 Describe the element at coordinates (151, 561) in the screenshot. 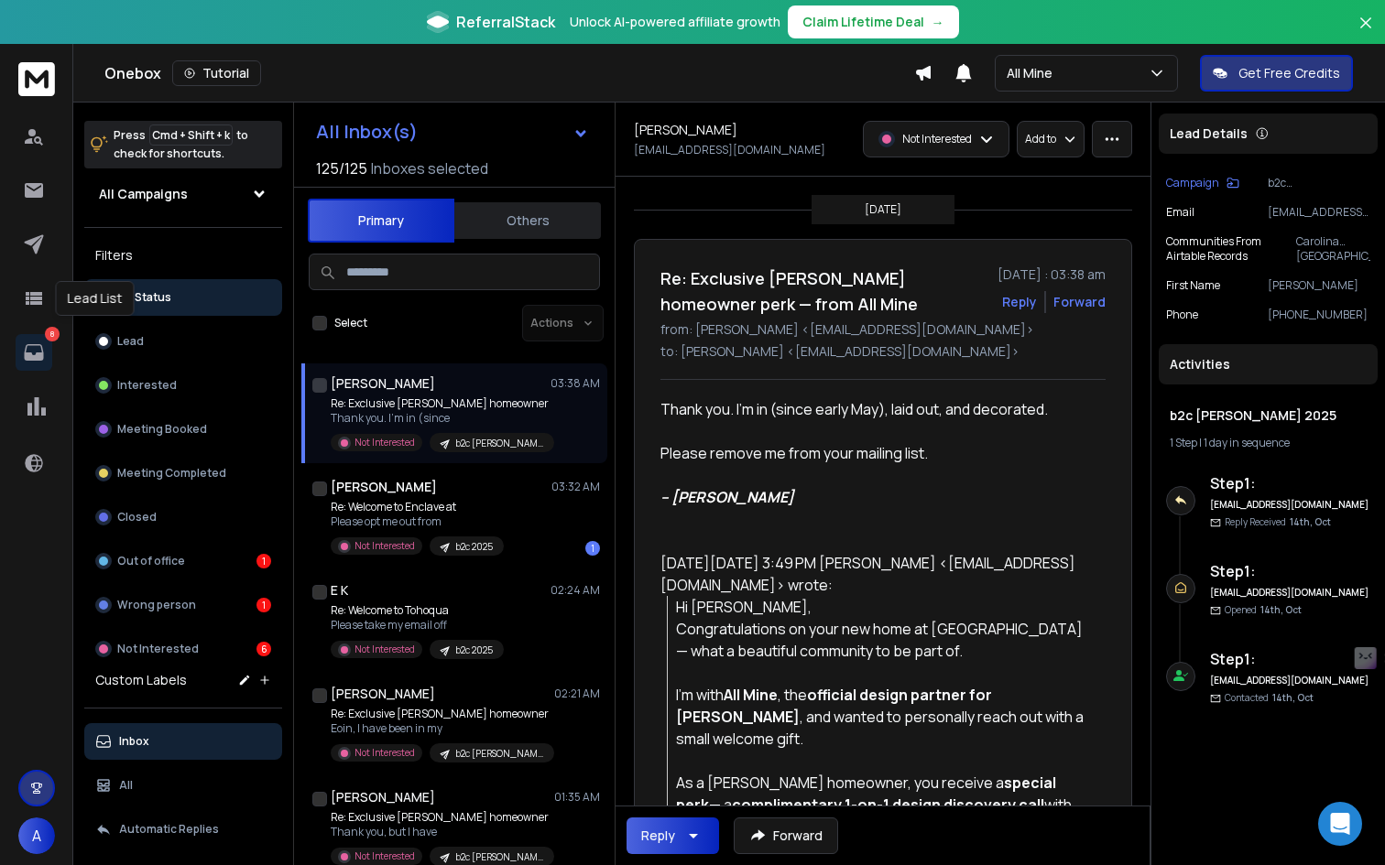

I see `p: Out of office` at that location.